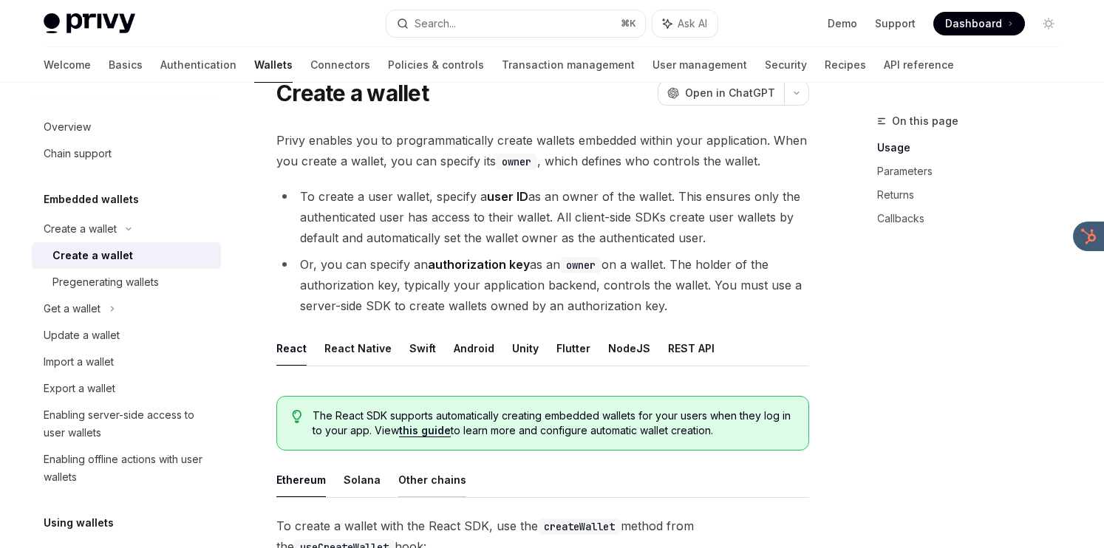  Describe the element at coordinates (128, 469) in the screenshot. I see `div: Enabling offline actions with user wallets` at that location.